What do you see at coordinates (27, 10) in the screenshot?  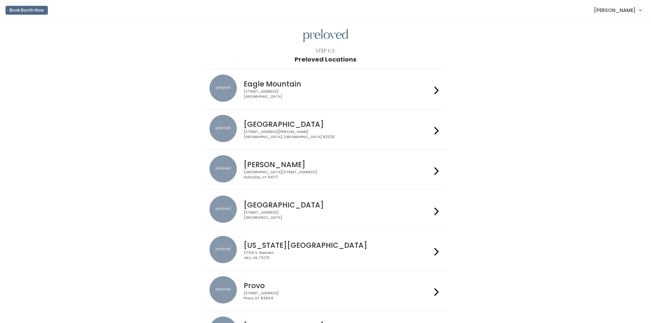 I see `button: Book Booth Now` at bounding box center [27, 10].